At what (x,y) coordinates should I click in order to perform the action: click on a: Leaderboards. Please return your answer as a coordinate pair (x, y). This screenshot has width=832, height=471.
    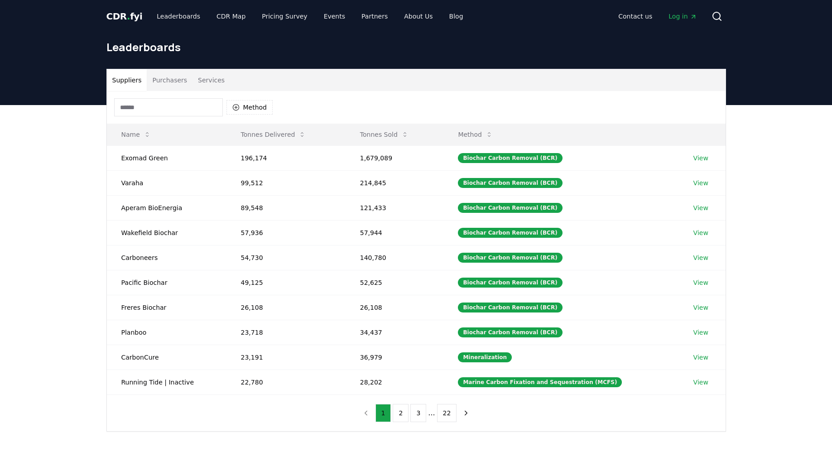
    Looking at the image, I should click on (178, 16).